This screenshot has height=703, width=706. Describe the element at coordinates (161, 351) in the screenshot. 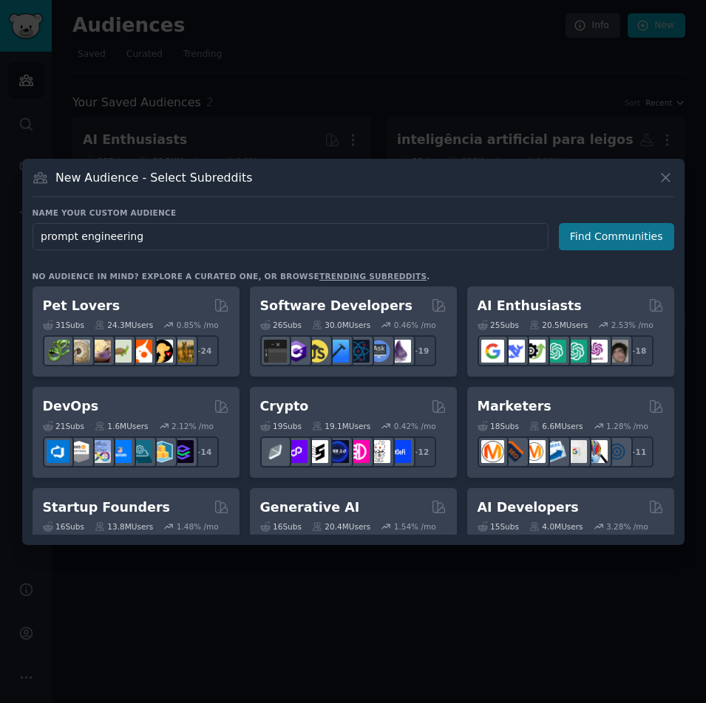

I see `img: PetAdvice` at that location.